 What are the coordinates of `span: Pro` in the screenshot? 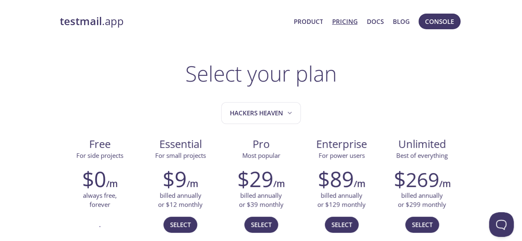 It's located at (261, 144).